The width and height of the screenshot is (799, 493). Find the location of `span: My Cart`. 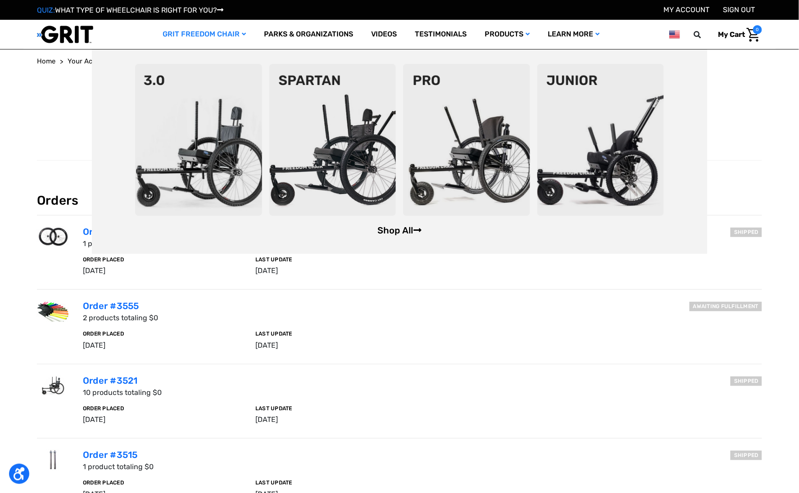

span: My Cart is located at coordinates (732, 34).